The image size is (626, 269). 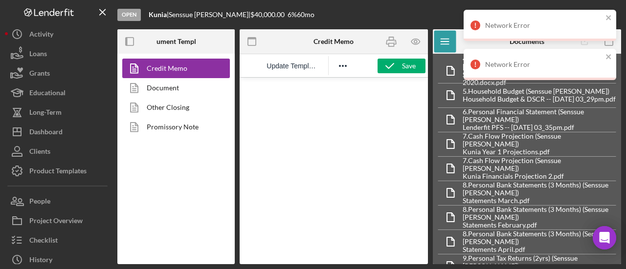 What do you see at coordinates (539, 201) in the screenshot?
I see `div: Statements March.pdf` at bounding box center [539, 201].